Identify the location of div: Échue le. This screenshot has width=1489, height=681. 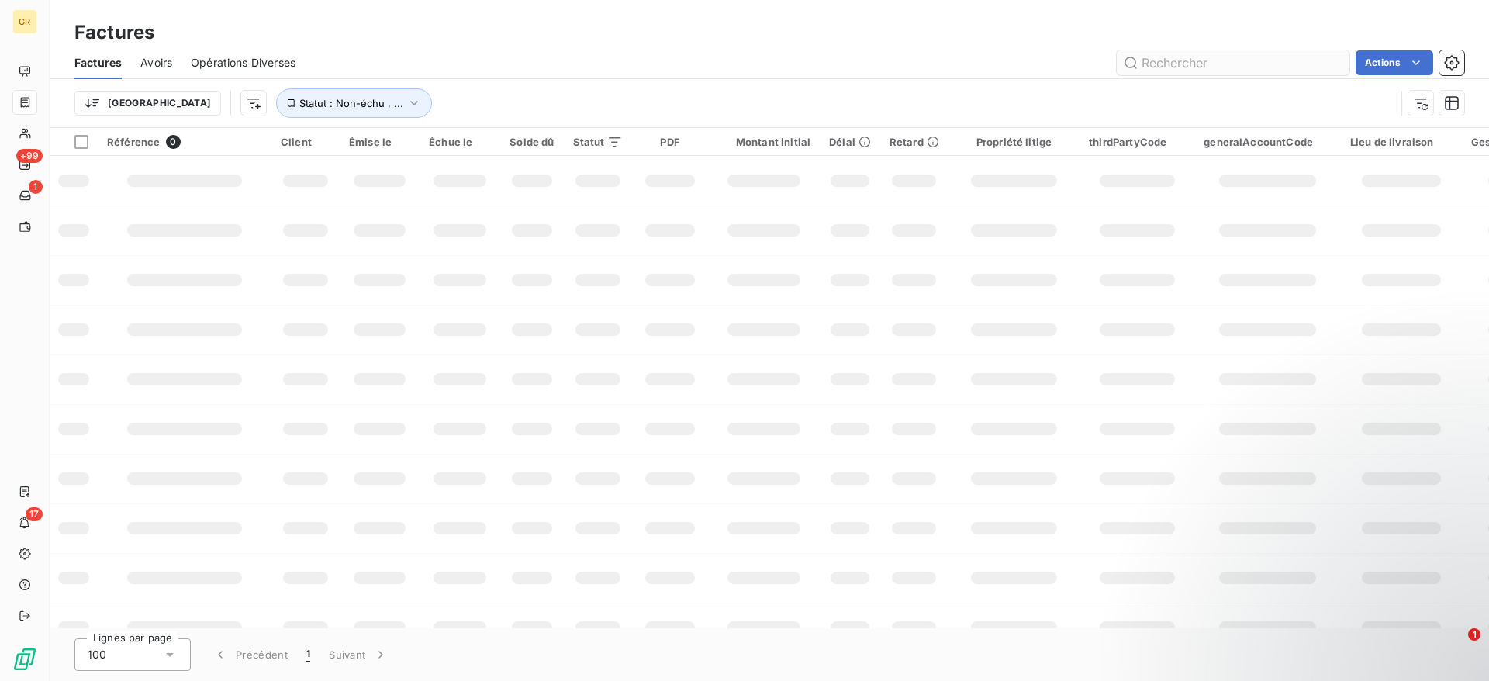
(460, 142).